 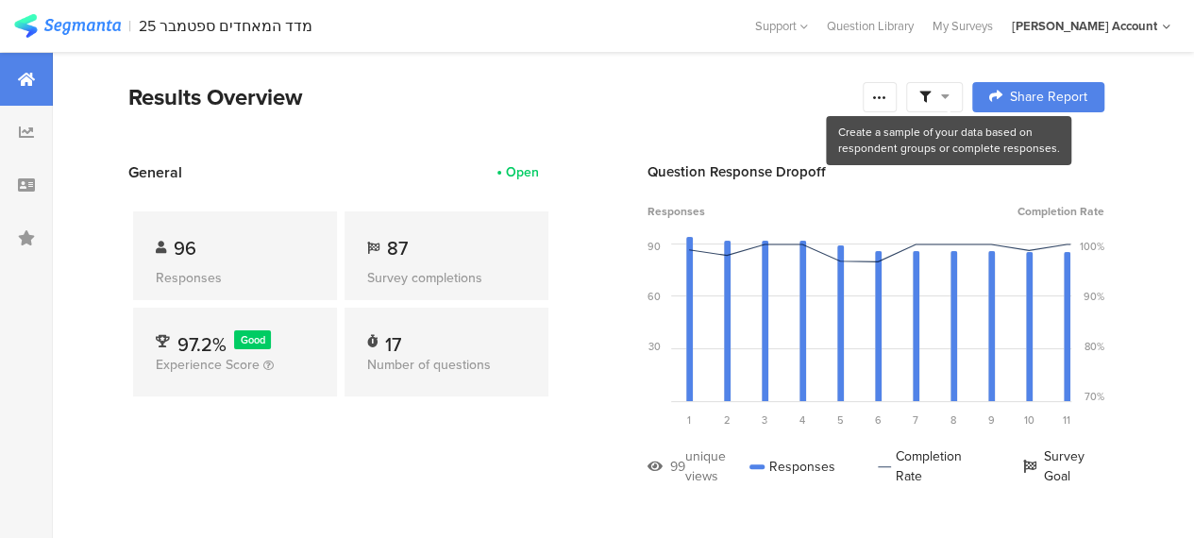 What do you see at coordinates (1029, 420) in the screenshot?
I see `span: 10` at bounding box center [1029, 420].